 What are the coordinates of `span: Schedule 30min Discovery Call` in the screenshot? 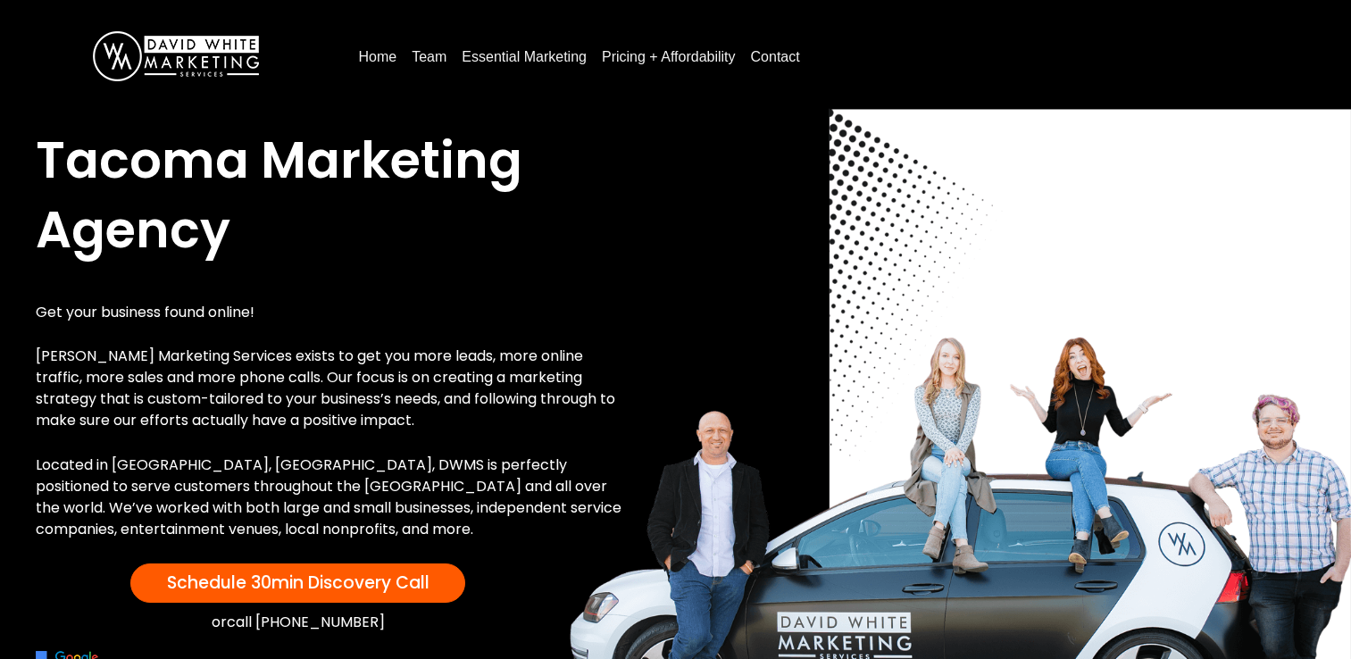 It's located at (298, 582).